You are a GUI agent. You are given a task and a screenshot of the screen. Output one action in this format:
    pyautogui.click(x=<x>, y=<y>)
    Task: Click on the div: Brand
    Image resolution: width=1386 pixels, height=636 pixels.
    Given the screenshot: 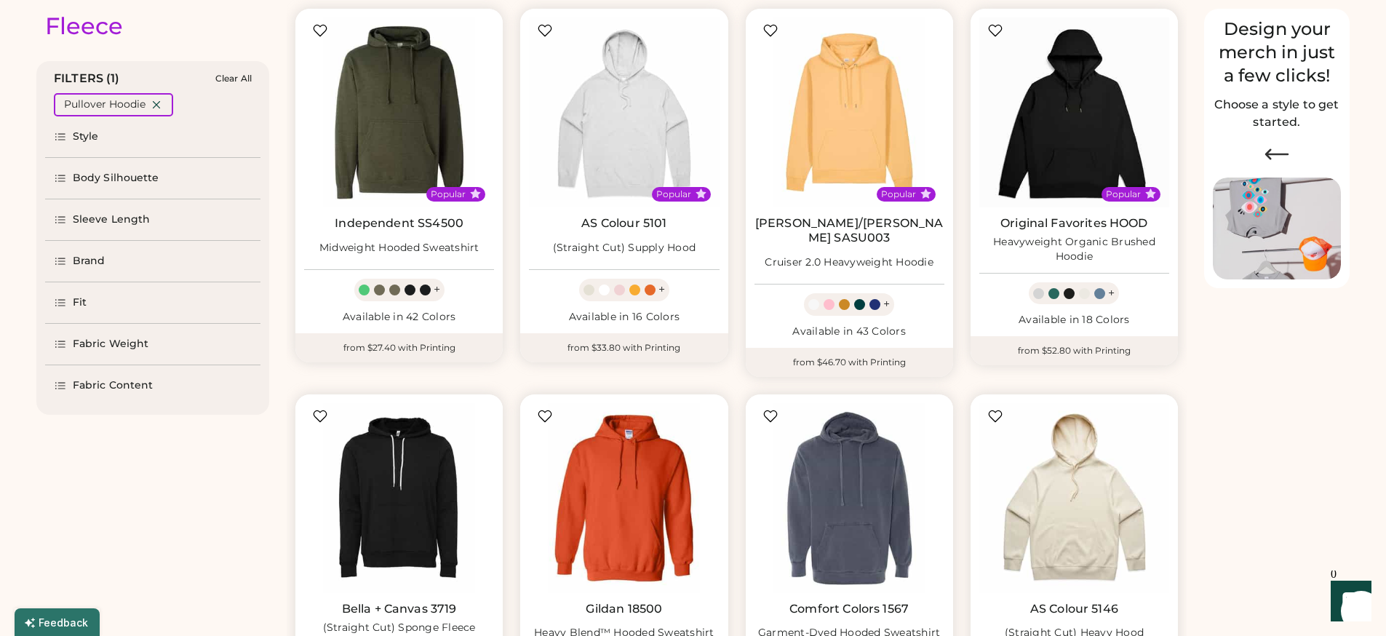 What is the action you would take?
    pyautogui.click(x=89, y=261)
    